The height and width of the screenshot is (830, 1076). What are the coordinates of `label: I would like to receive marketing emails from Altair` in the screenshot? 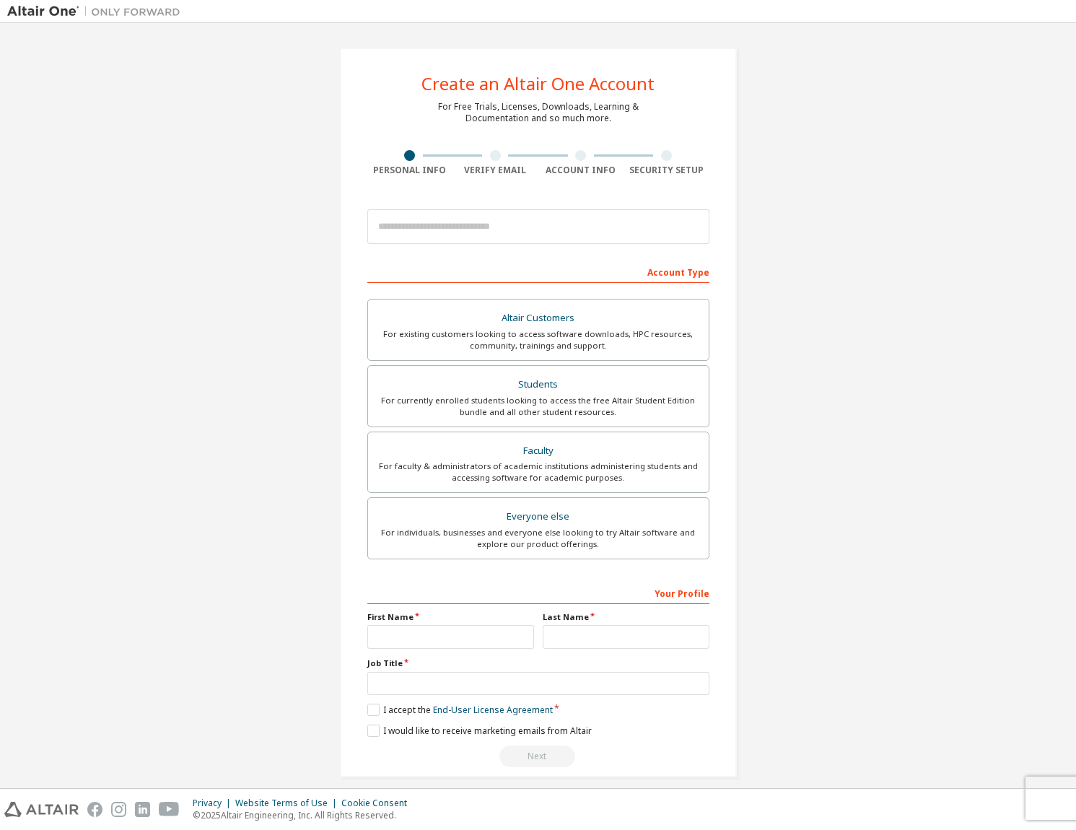 It's located at (479, 730).